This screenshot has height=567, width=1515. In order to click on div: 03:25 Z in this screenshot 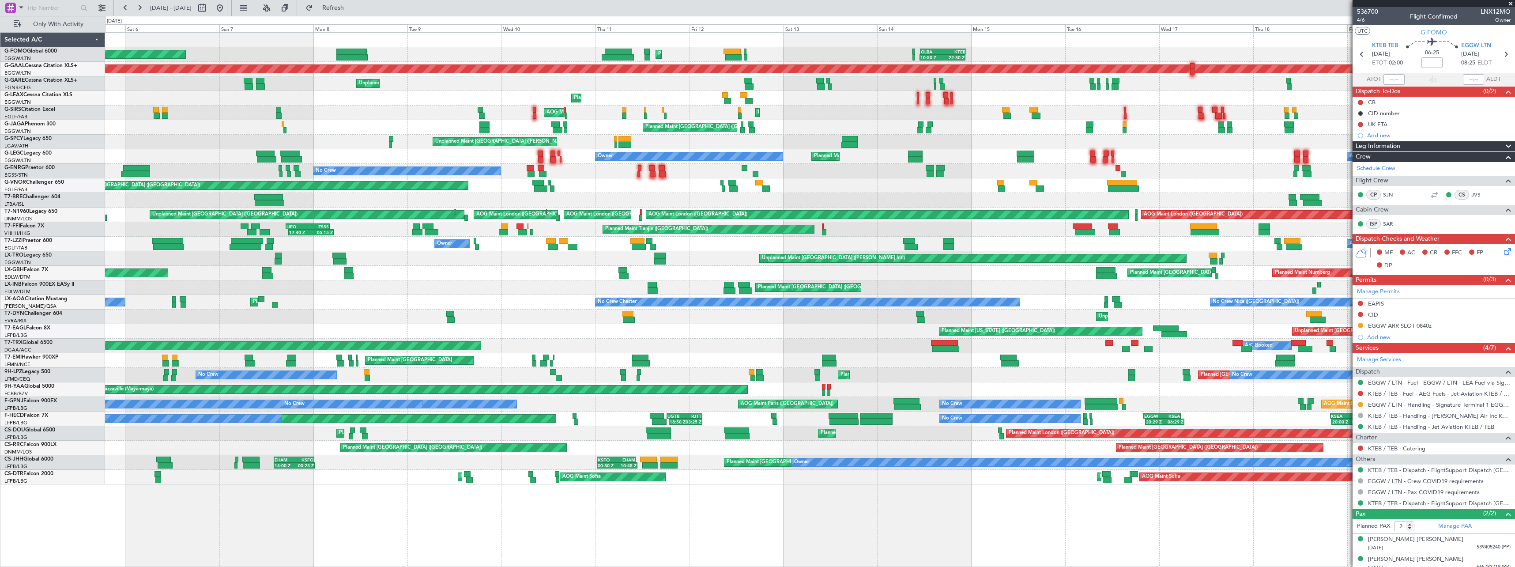, I will do `click(693, 421)`.